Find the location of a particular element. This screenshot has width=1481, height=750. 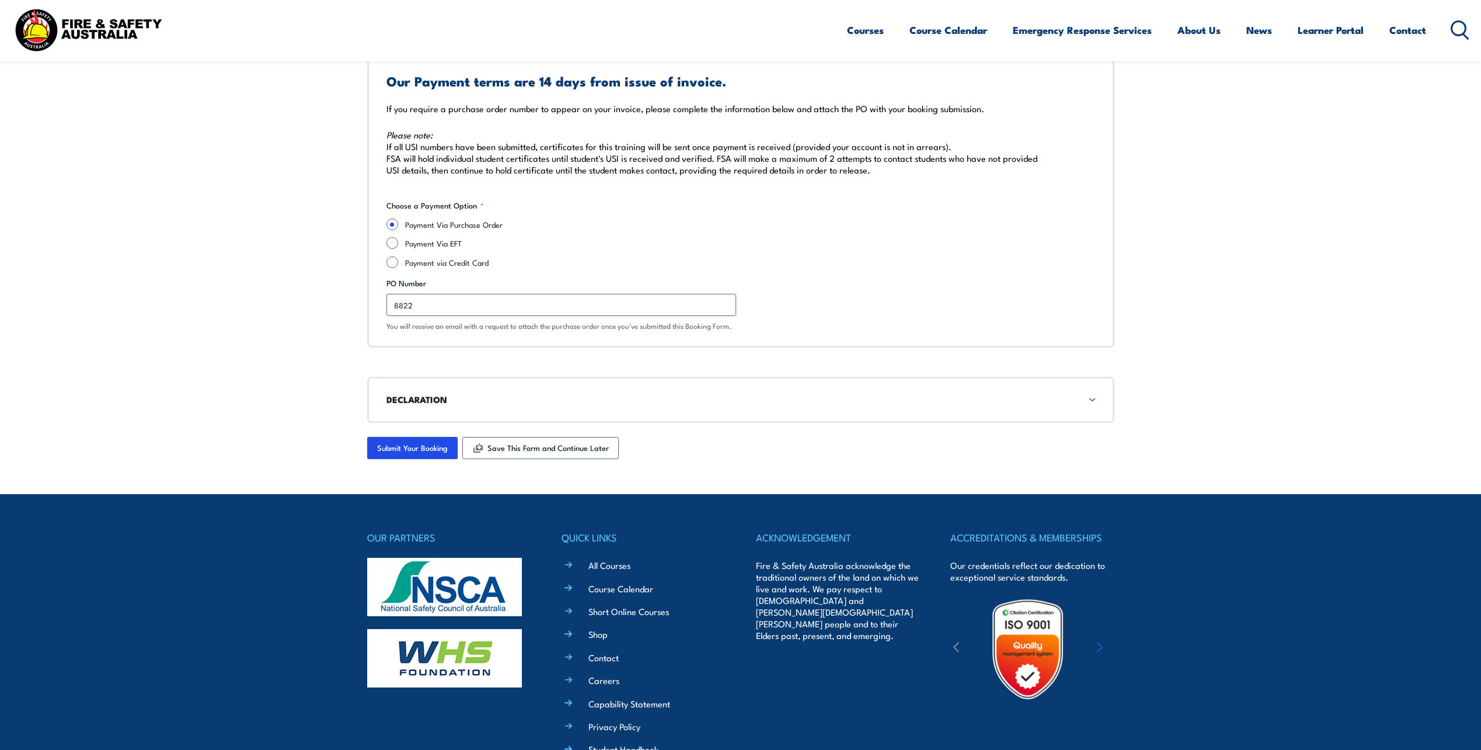

img: nsca-logo-footer is located at coordinates (444, 587).